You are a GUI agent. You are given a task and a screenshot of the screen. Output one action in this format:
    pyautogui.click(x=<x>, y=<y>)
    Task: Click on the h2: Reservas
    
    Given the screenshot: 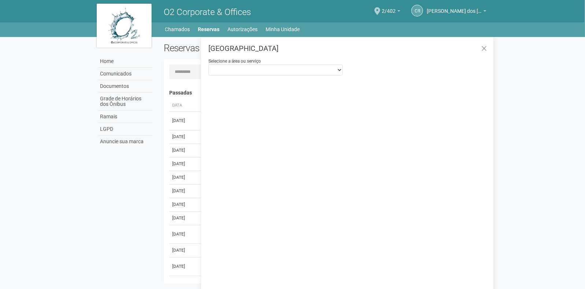 What is the action you would take?
    pyautogui.click(x=242, y=48)
    